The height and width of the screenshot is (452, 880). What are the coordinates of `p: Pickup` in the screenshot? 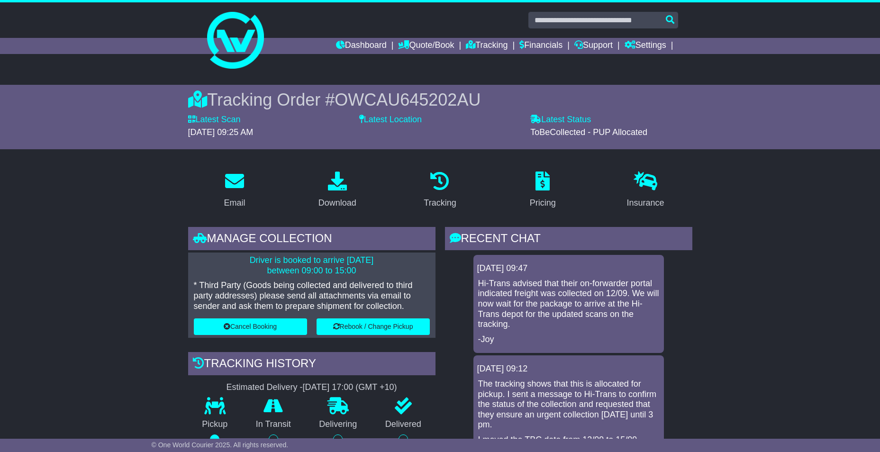 It's located at (215, 425).